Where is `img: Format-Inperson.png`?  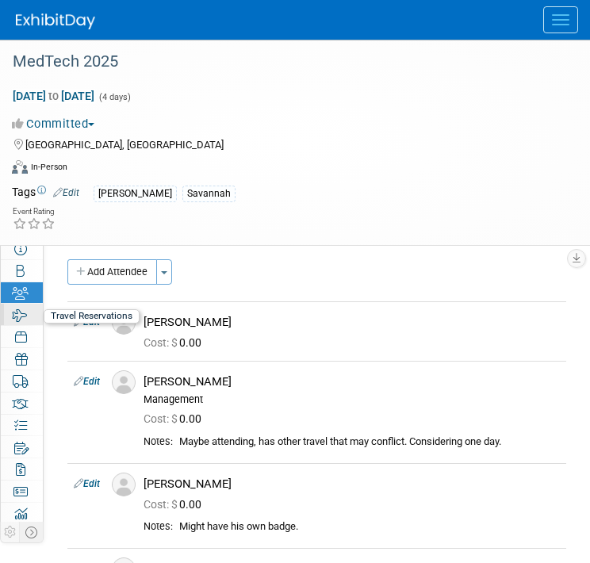
img: Format-Inperson.png is located at coordinates (20, 166).